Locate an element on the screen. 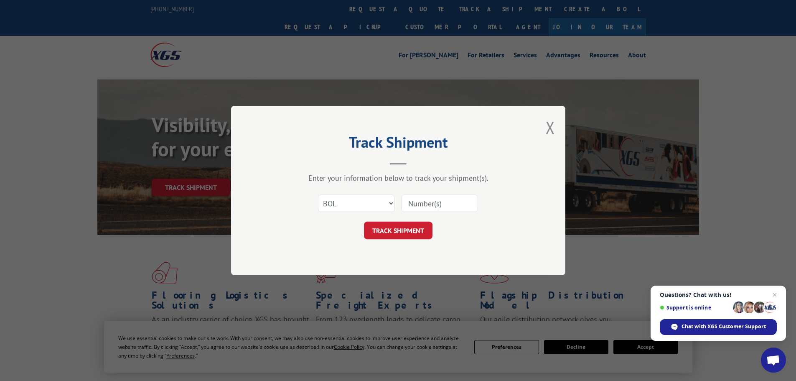  span: Close chat is located at coordinates (775, 295).